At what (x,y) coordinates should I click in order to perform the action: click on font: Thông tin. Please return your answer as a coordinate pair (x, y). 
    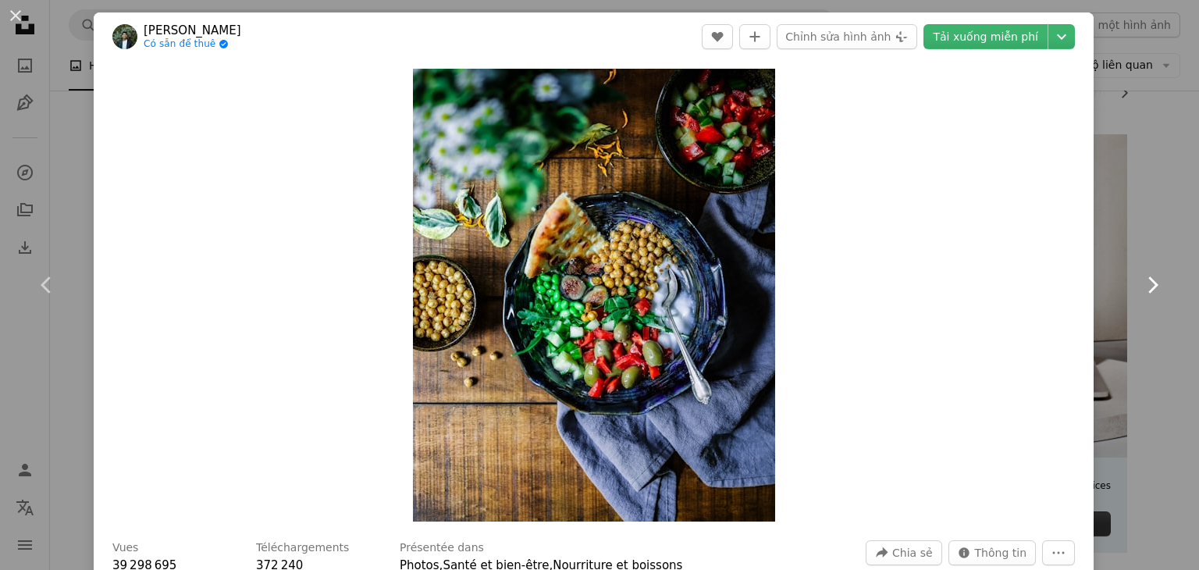
    Looking at the image, I should click on (1001, 553).